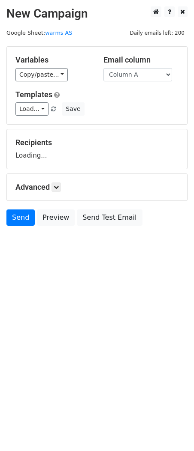  Describe the element at coordinates (97, 187) in the screenshot. I see `h5: Advanced` at that location.